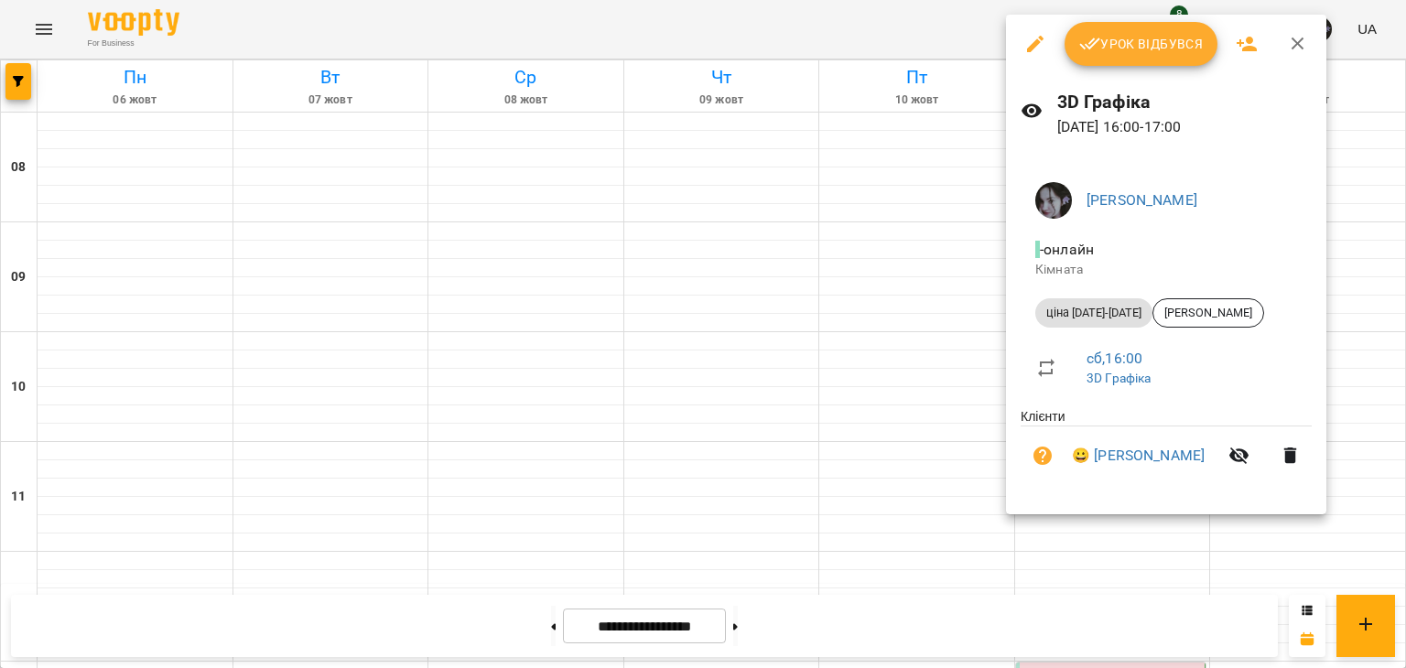  I want to click on p: Кімната, so click(1166, 270).